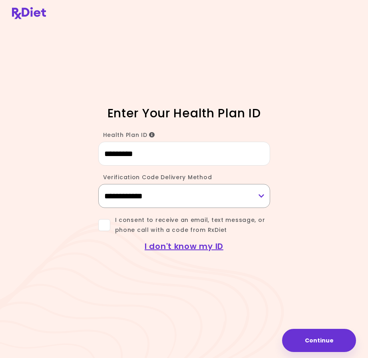 The image size is (368, 358). Describe the element at coordinates (184, 113) in the screenshot. I see `h1: Enter Your Health Plan ID` at that location.